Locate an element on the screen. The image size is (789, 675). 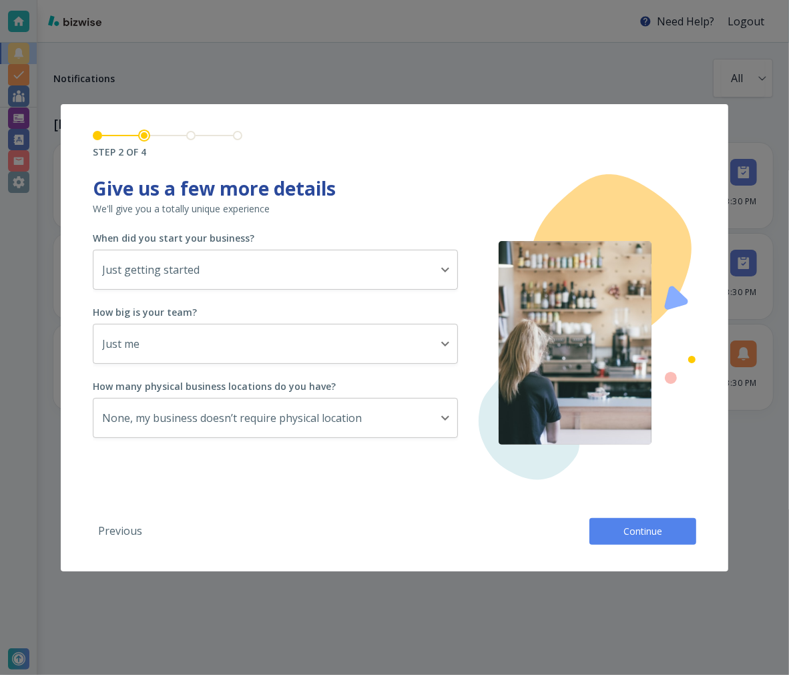
h6: When did you start your business? is located at coordinates (174, 238).